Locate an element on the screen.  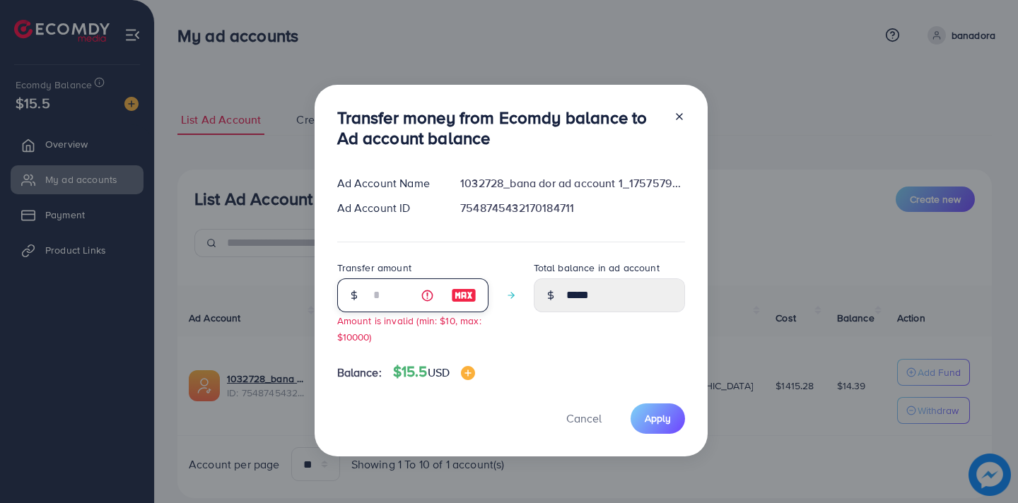
h4: $15.5 is located at coordinates (434, 372).